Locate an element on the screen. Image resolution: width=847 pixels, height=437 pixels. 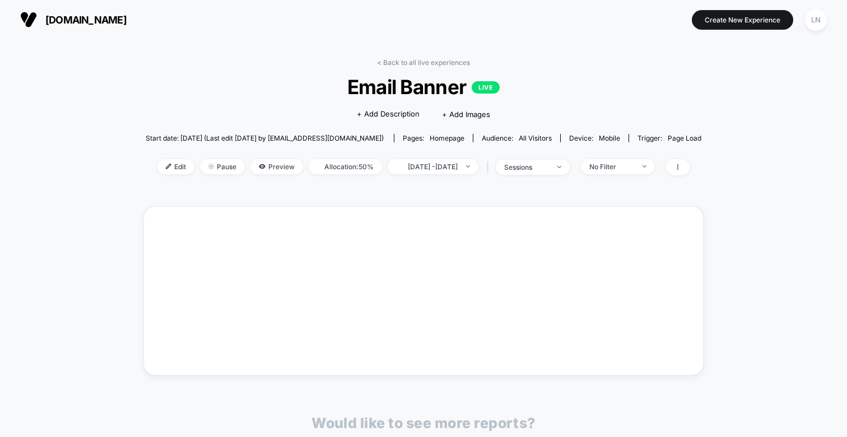
img: edit is located at coordinates (169, 166).